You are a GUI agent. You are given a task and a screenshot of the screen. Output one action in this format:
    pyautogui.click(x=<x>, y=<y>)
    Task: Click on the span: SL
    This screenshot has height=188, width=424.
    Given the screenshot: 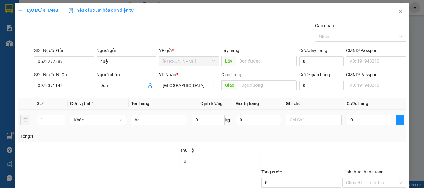 What is the action you would take?
    pyautogui.click(x=39, y=104)
    